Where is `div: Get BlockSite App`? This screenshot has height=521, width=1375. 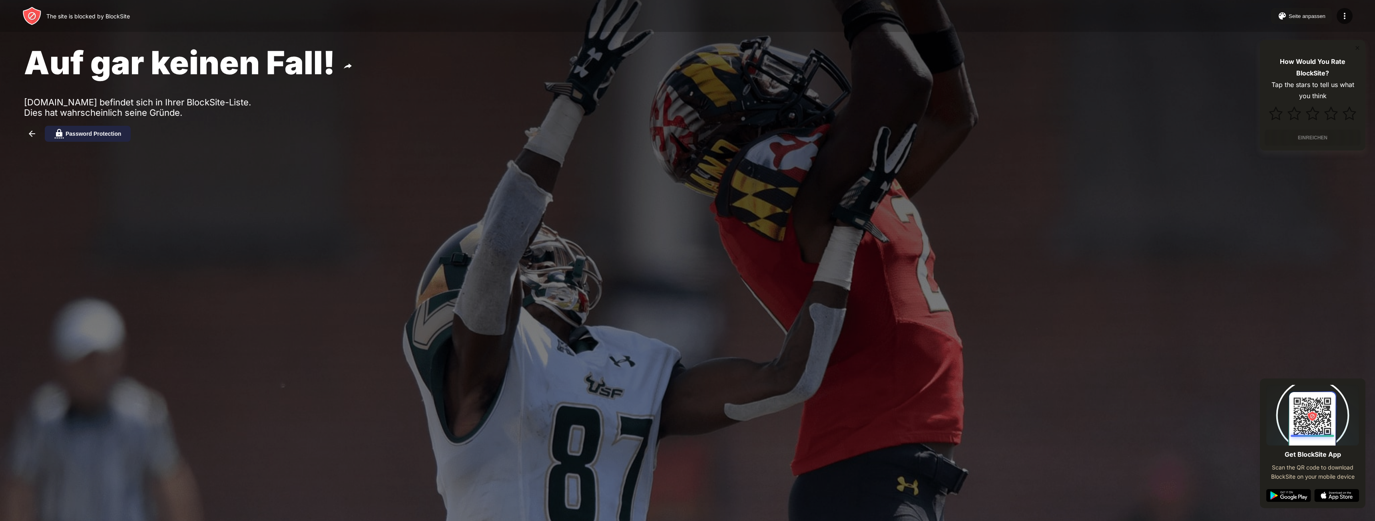 div: Get BlockSite App is located at coordinates (1312, 455).